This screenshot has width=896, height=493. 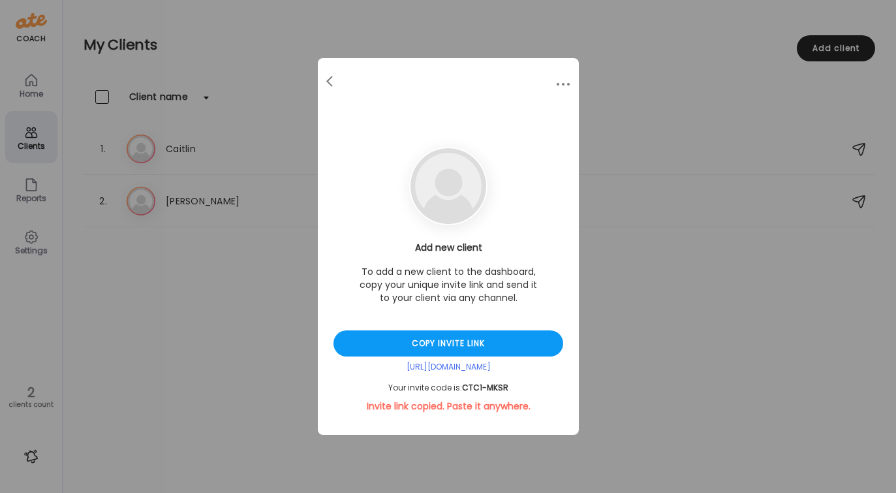 What do you see at coordinates (485, 387) in the screenshot?
I see `span: CTC1-MKSR` at bounding box center [485, 387].